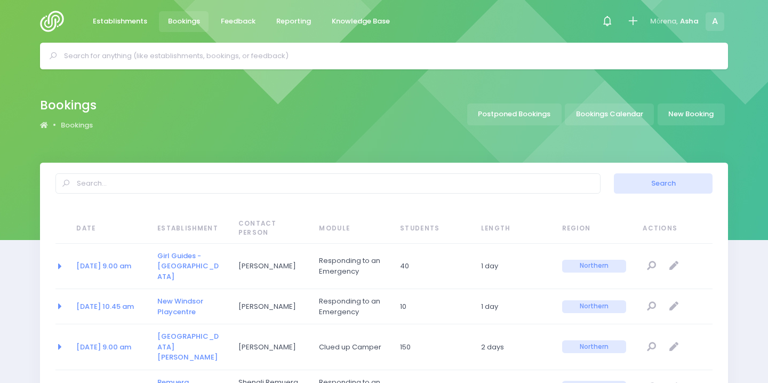 The height and width of the screenshot is (383, 768). What do you see at coordinates (714, 21) in the screenshot?
I see `span: A` at bounding box center [714, 21].